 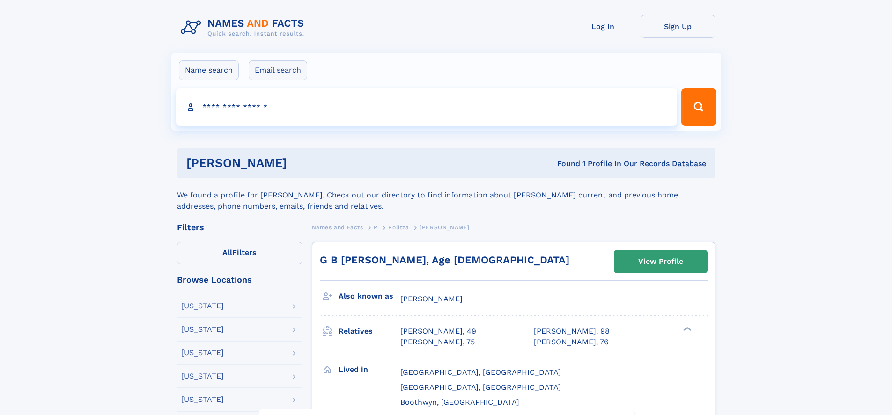 I want to click on h3: Also known as, so click(x=369, y=296).